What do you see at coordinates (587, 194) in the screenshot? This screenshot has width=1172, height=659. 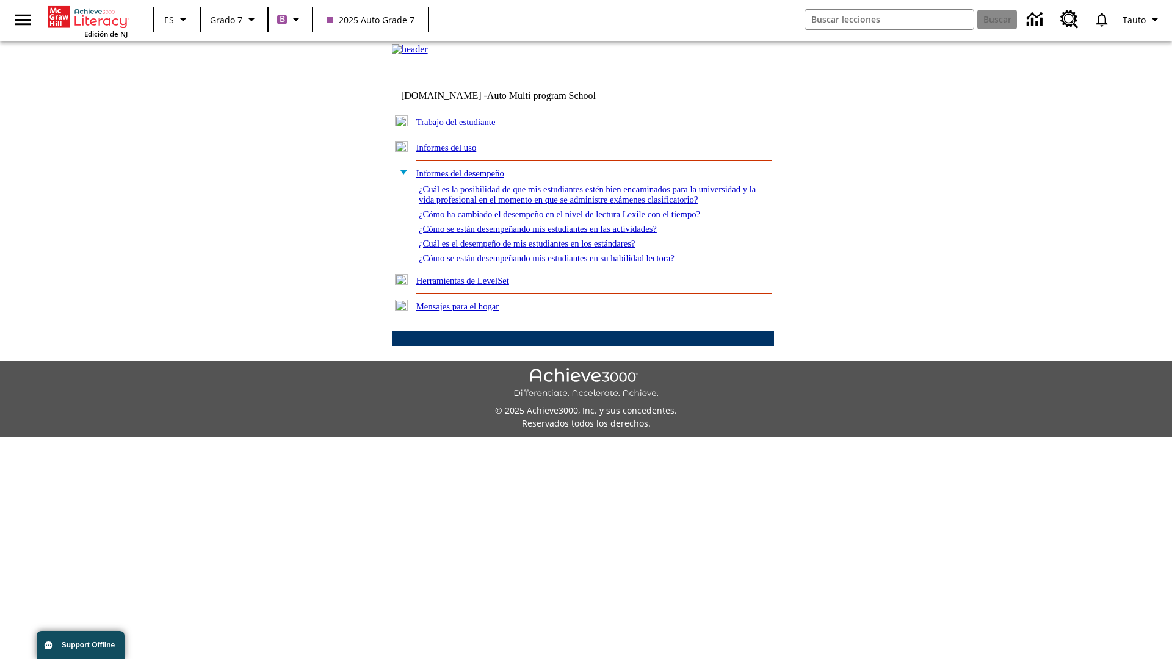 I see `a: ¿Cuál es la posibilidad de que mis estudiantes estén bien encaminados para la universidad y la vi...` at bounding box center [587, 194].